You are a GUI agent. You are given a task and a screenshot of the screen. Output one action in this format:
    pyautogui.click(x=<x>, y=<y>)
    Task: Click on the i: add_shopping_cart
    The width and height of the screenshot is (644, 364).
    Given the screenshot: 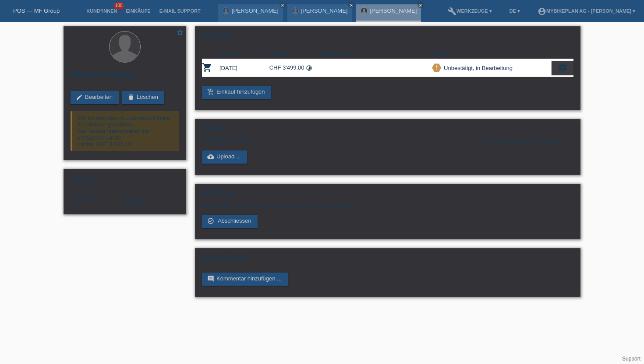 What is the action you would take?
    pyautogui.click(x=211, y=92)
    